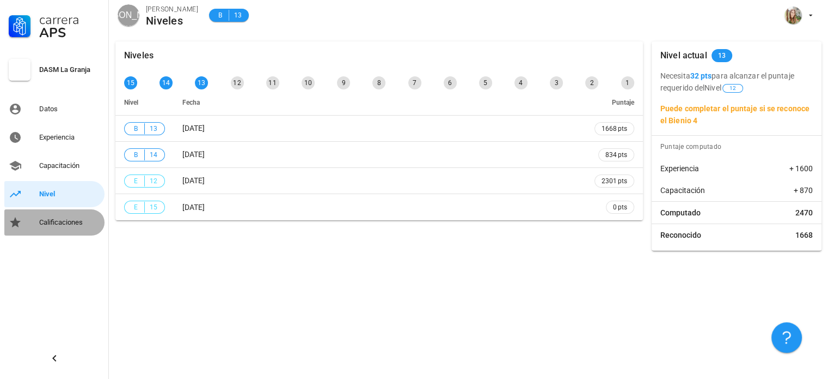  What do you see at coordinates (681, 235) in the screenshot?
I see `span: Reconocido` at bounding box center [681, 235].